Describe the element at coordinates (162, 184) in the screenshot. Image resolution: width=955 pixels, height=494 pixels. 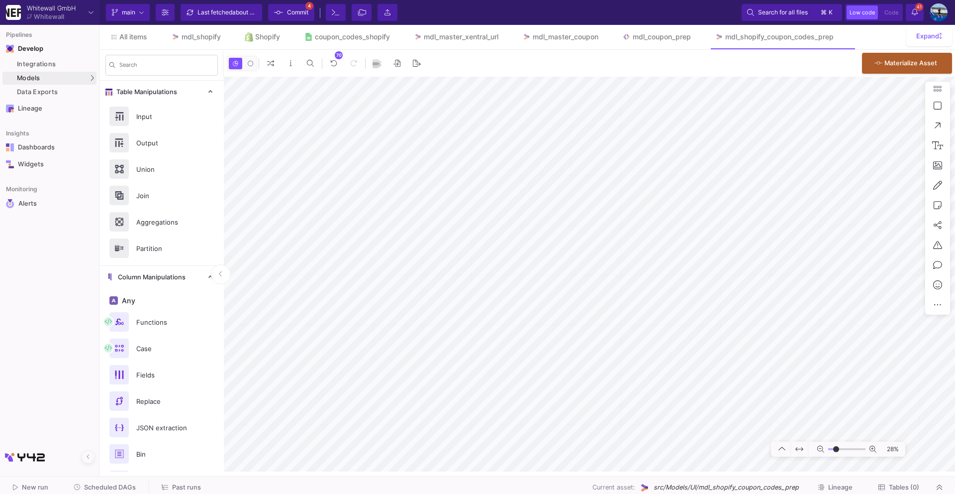
I see `div: Table Manipulations` at that location.